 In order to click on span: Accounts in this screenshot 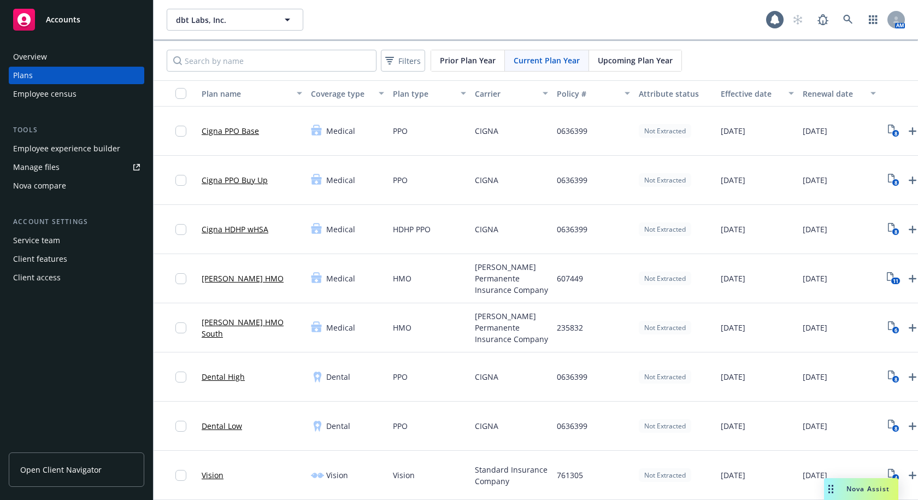, I will do `click(63, 20)`.